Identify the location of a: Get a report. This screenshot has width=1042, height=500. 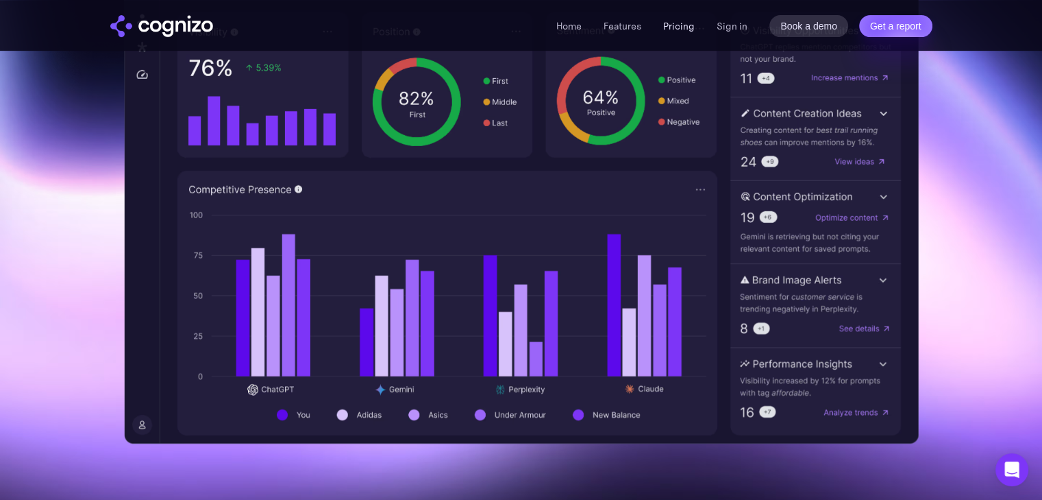
(896, 26).